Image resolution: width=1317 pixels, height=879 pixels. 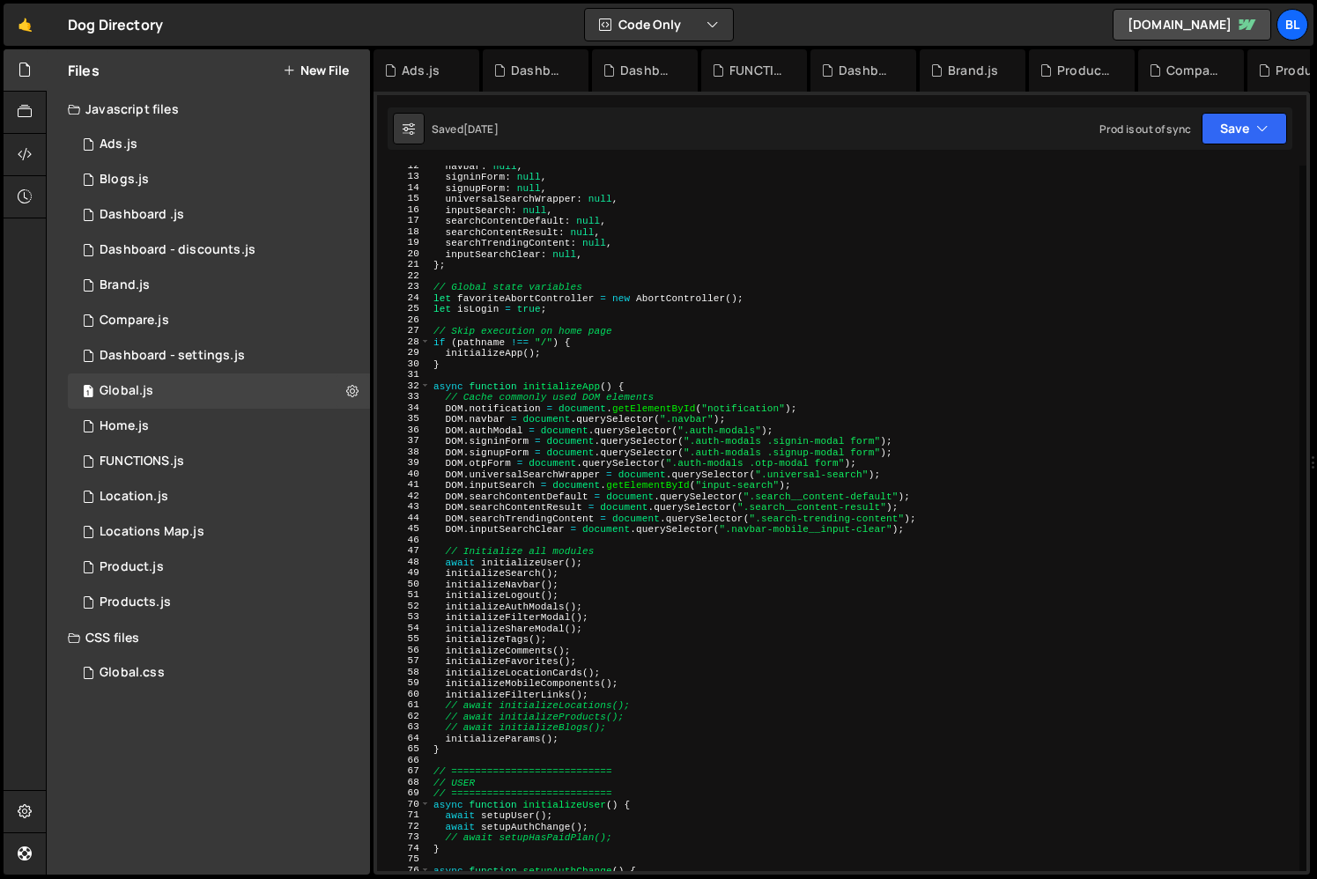 I want to click on div: 16220/44477.js, so click(x=218, y=462).